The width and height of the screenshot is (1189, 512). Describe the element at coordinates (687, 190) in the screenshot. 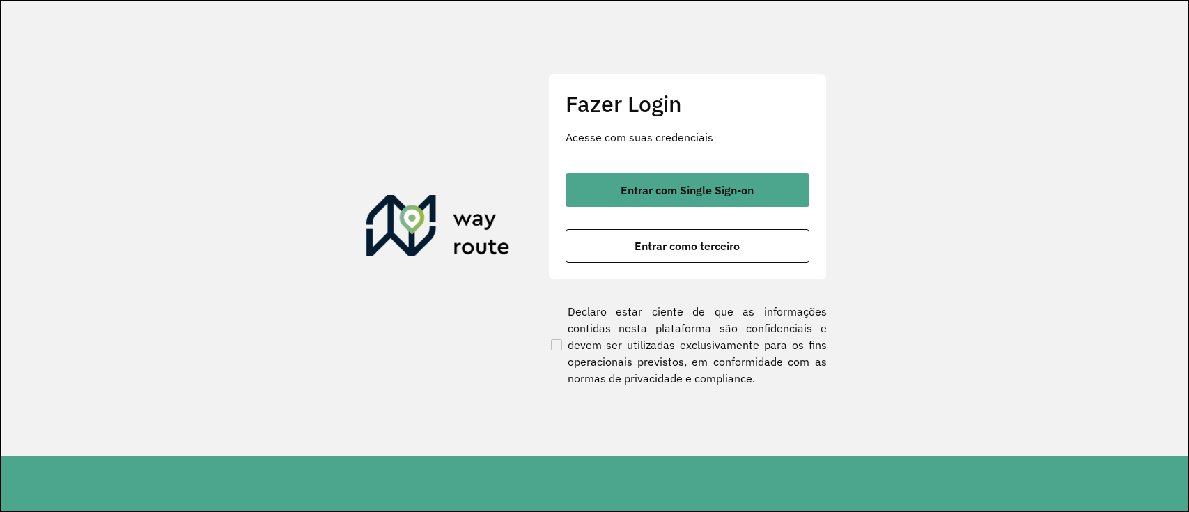

I see `span: Entrar com Single Sign-on` at that location.